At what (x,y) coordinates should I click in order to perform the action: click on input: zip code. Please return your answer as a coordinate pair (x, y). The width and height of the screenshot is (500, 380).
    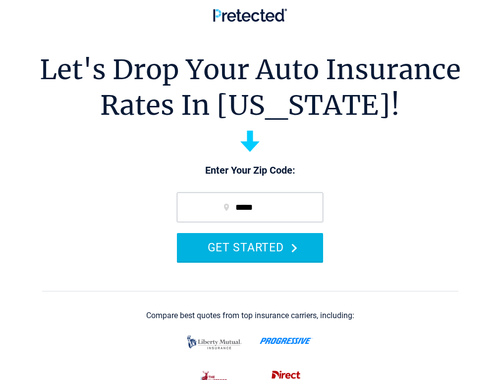
    Looking at the image, I should click on (250, 207).